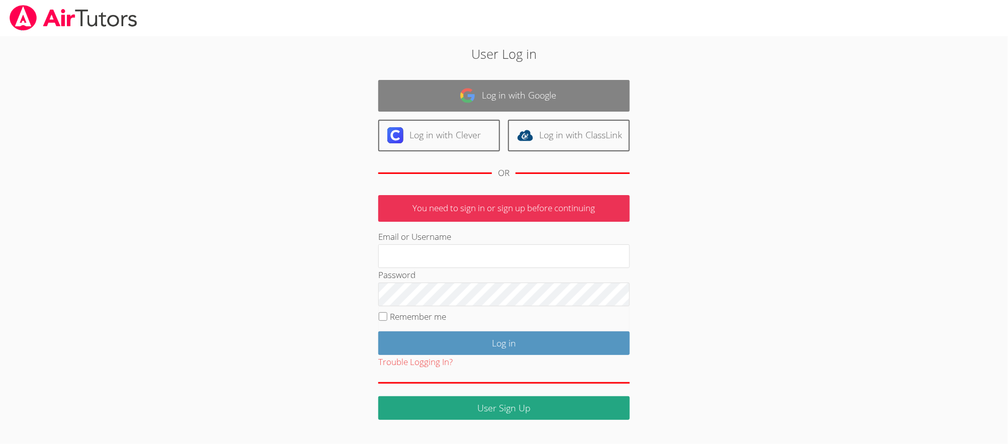 This screenshot has width=1008, height=444. Describe the element at coordinates (504, 408) in the screenshot. I see `a: User Sign Up` at that location.